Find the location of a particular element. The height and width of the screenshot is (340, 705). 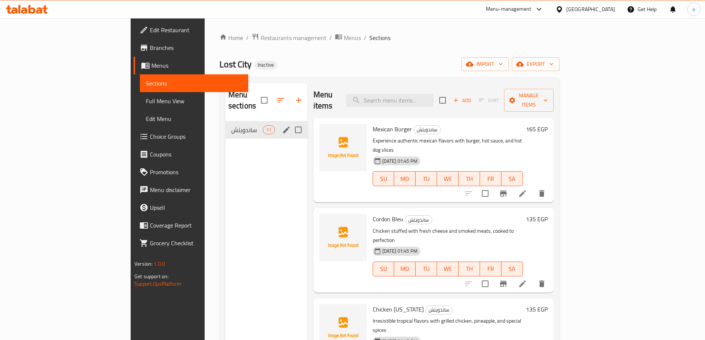

span: TH is located at coordinates (469, 269).